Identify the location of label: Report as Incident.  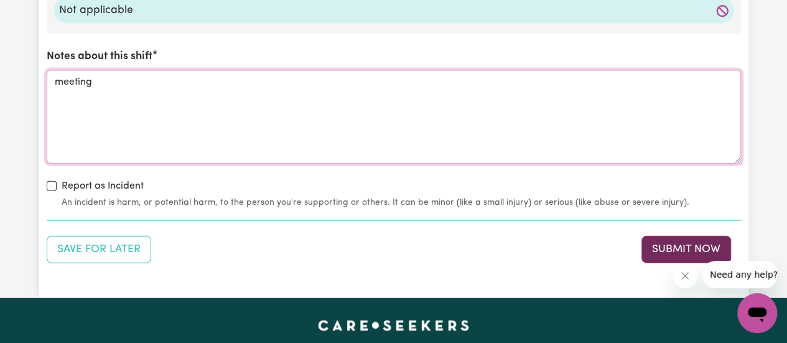
(103, 186).